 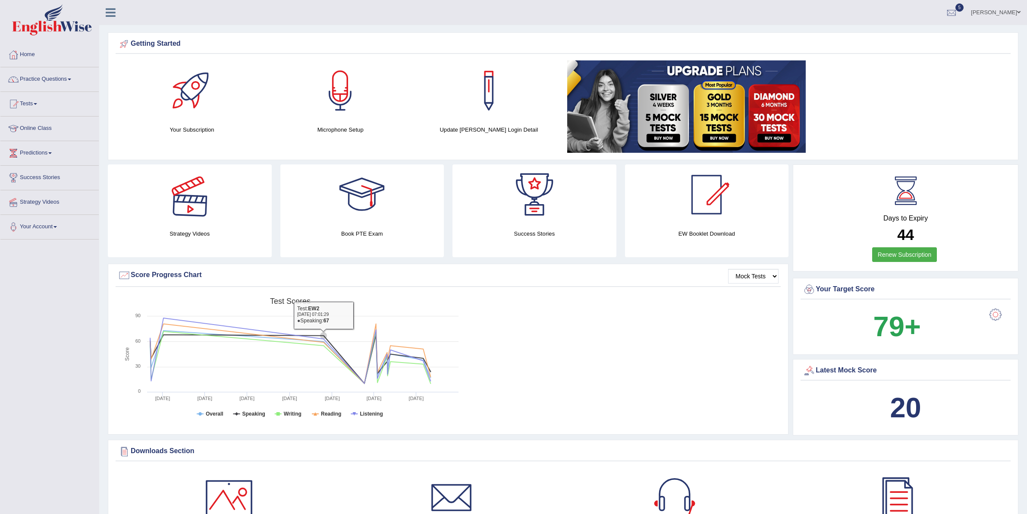 I want to click on text: 60, so click(x=138, y=341).